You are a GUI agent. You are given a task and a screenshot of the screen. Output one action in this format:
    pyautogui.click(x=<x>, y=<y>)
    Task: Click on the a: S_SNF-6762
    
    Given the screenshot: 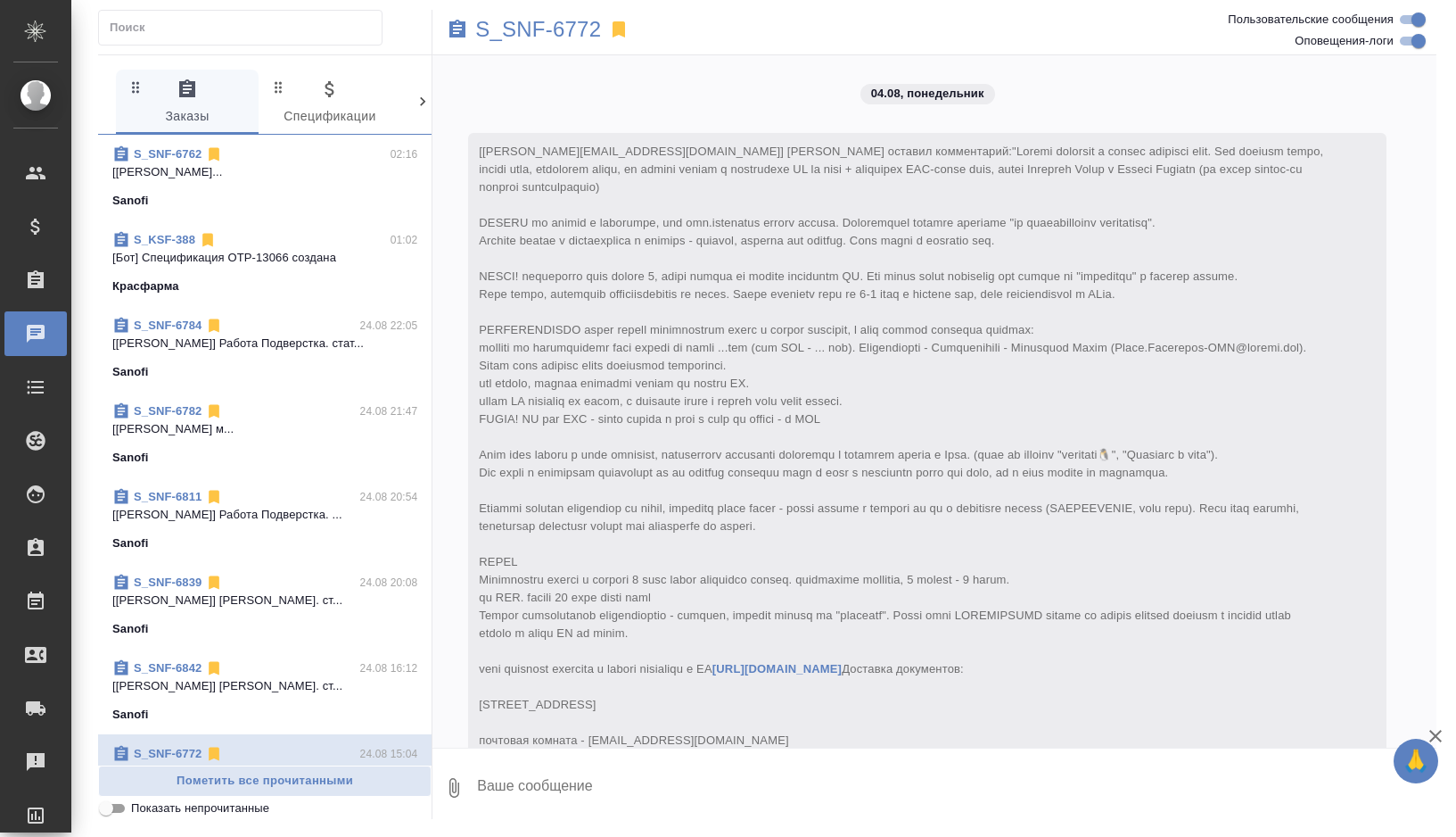 What is the action you would take?
    pyautogui.click(x=168, y=153)
    